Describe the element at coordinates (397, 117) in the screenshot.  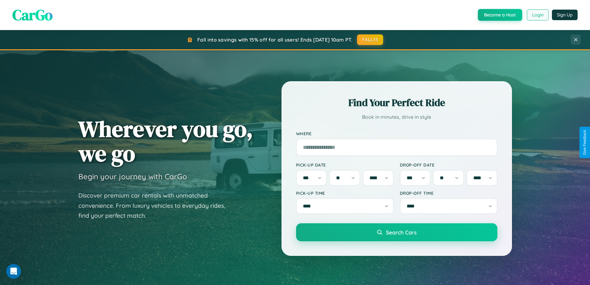
I see `p: Book in minutes, drive in style` at that location.